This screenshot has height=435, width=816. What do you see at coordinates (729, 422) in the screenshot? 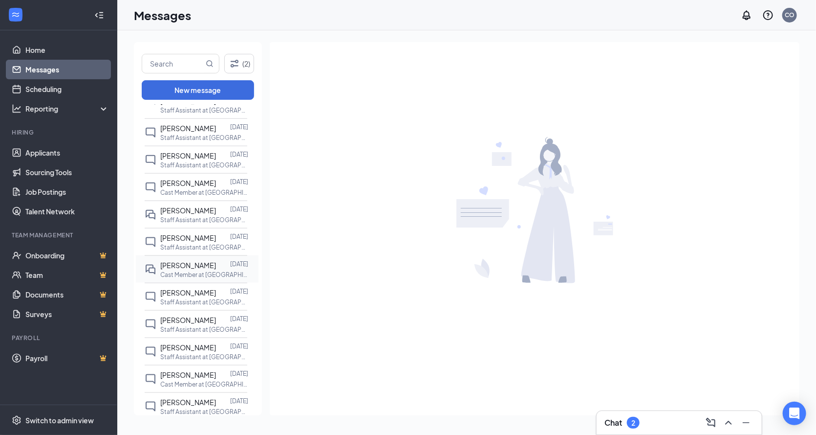
I see `button: ChevronUp` at bounding box center [729, 422].